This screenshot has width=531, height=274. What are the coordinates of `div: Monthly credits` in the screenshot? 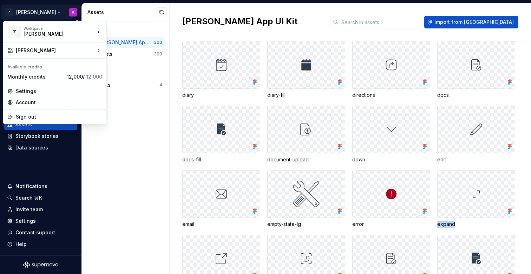 It's located at (35, 77).